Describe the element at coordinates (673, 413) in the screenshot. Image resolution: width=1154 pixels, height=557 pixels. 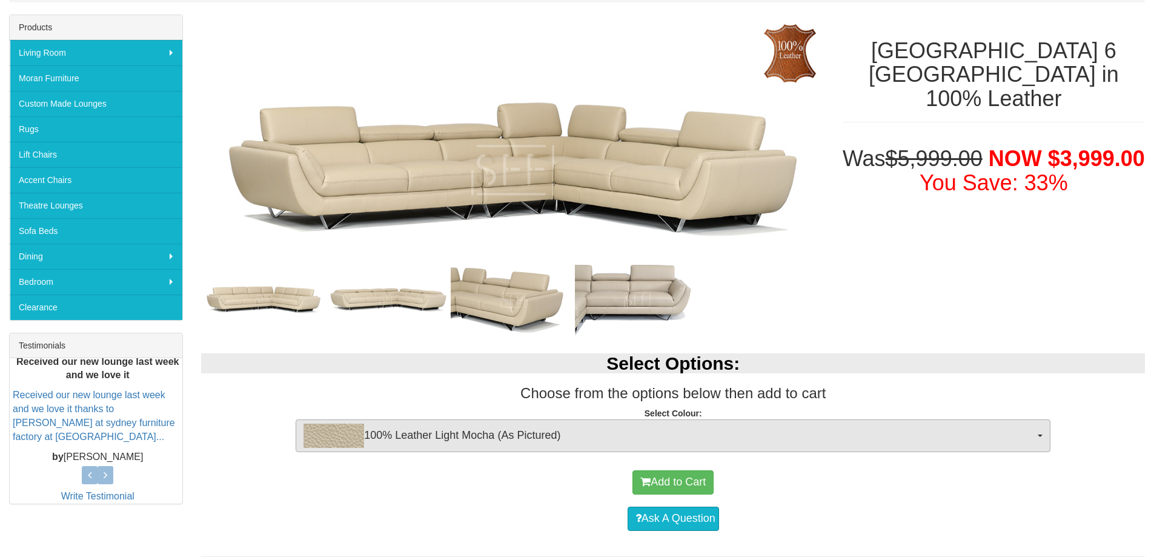
I see `strong: Select Colour:` at that location.